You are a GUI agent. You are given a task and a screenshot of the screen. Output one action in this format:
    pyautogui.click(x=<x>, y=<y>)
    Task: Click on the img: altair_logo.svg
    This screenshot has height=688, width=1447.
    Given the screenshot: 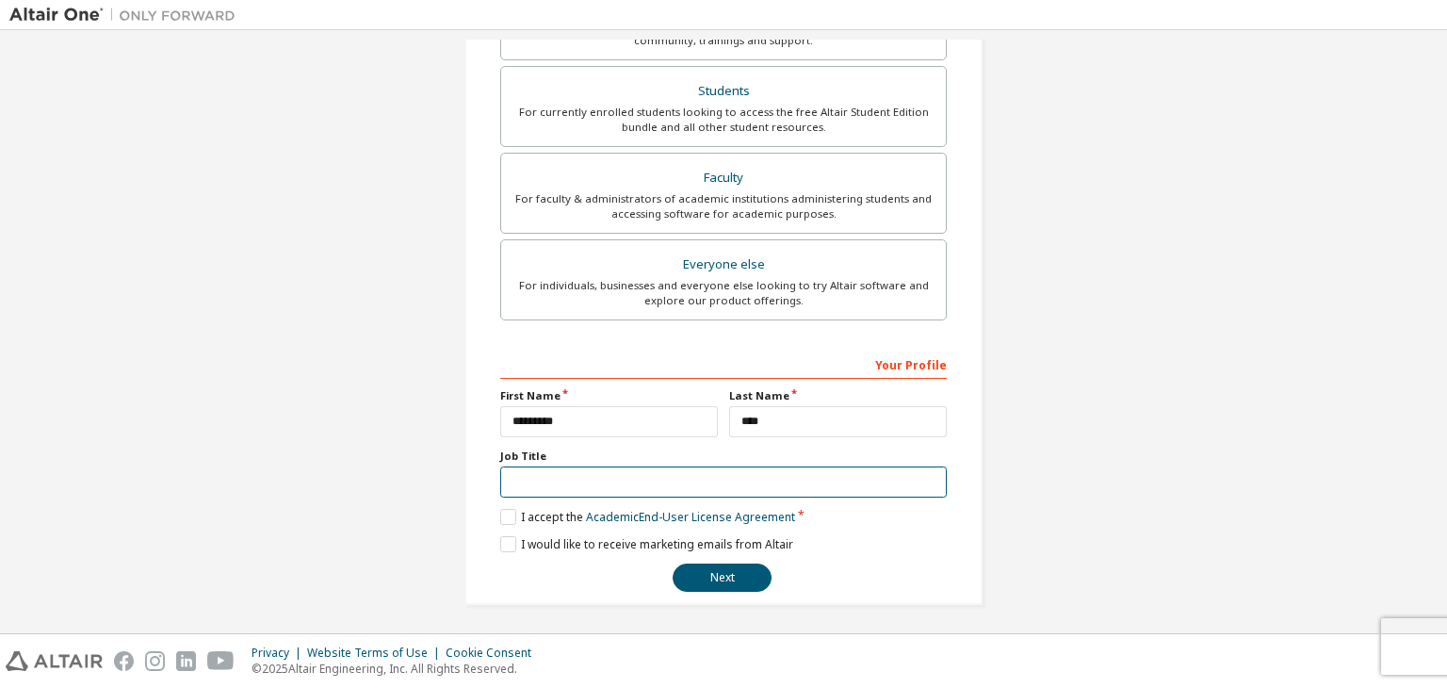 What is the action you would take?
    pyautogui.click(x=54, y=660)
    